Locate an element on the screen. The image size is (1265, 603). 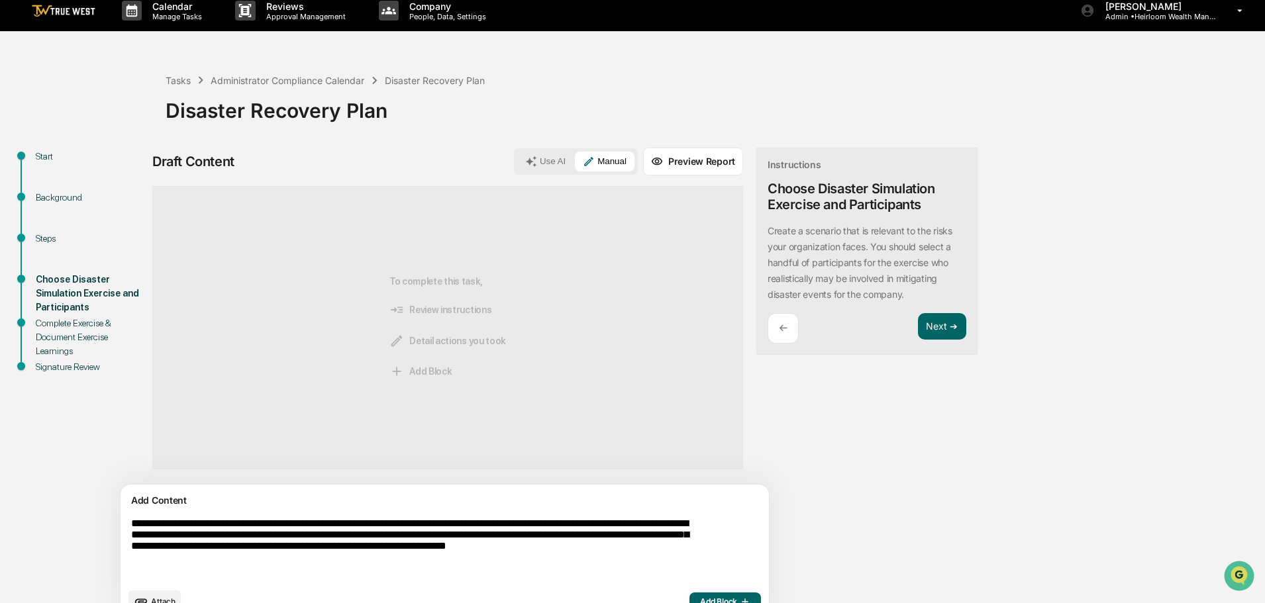
img: f2157a4c-a0d3-4daa-907e-bb6f0de503a5-1751232295721 is located at coordinates (17, 17).